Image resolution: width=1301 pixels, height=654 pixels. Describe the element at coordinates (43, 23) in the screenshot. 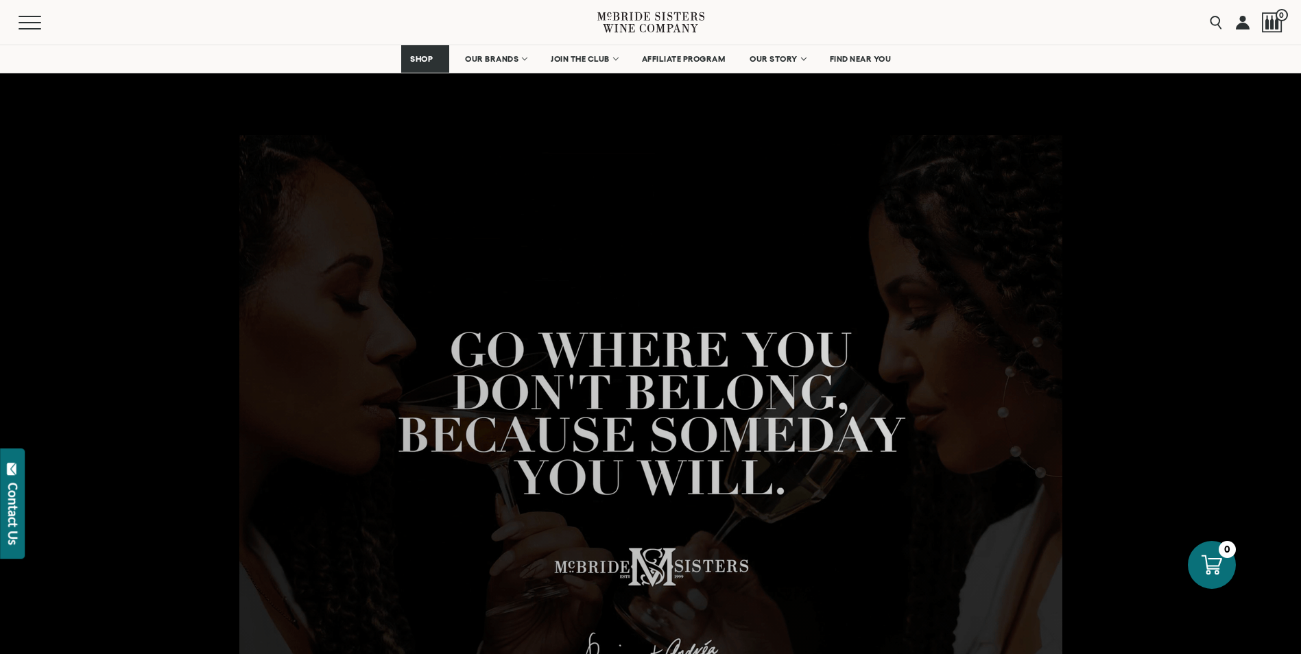

I see `button: Mobile Menu Trigger` at that location.